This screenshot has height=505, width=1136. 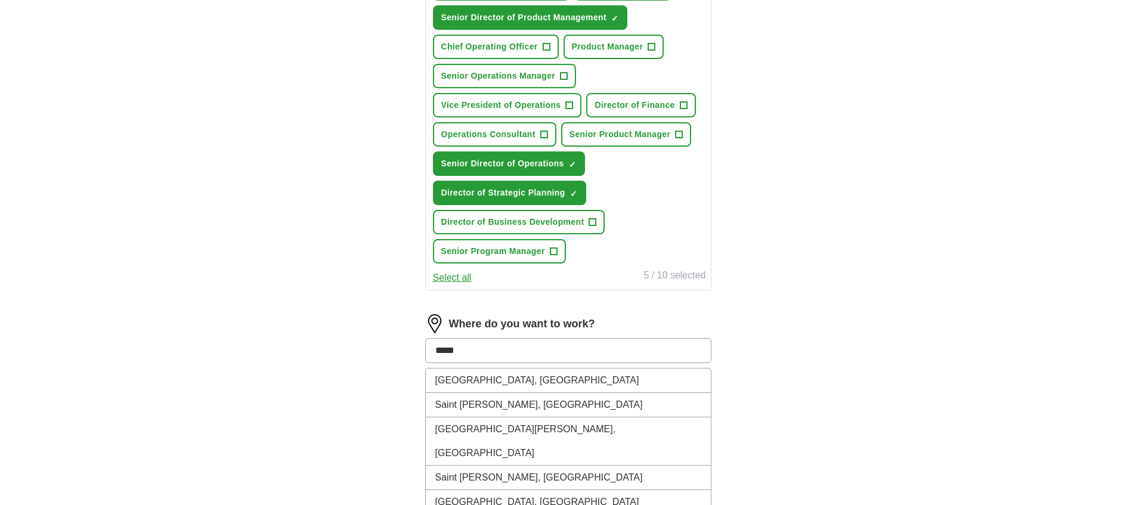 I want to click on label: Where do you want to work?, so click(x=522, y=324).